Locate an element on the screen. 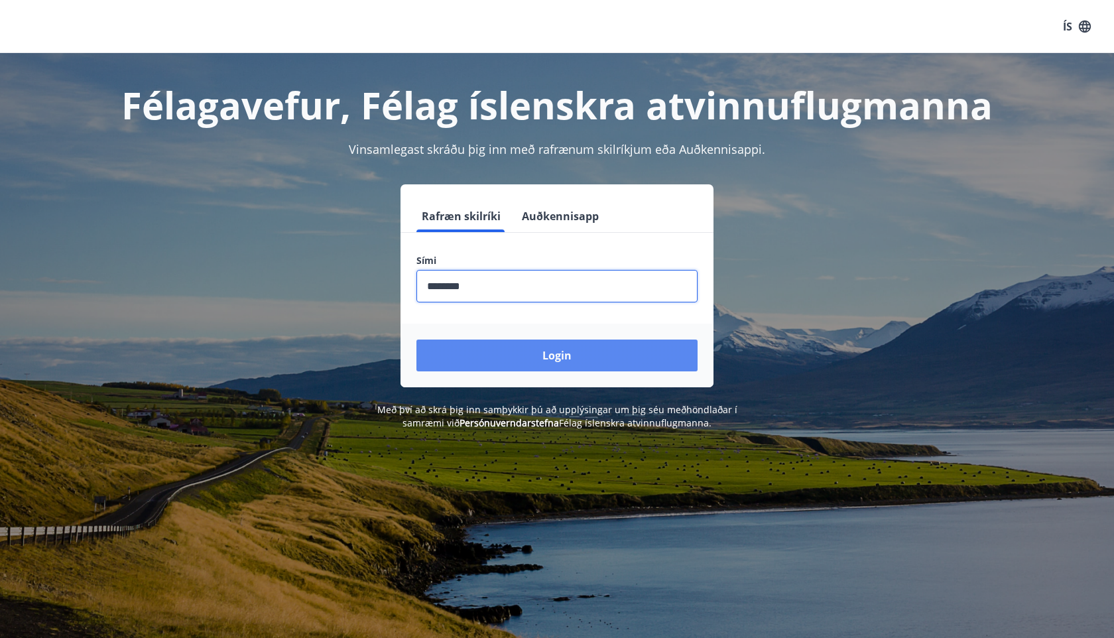 This screenshot has height=638, width=1114. button: ÍS is located at coordinates (1077, 27).